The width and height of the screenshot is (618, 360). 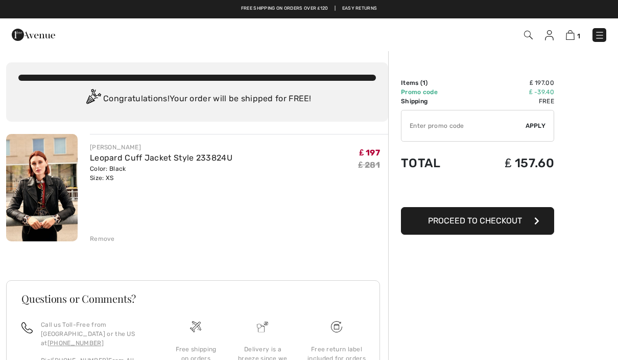 What do you see at coordinates (161, 173) in the screenshot?
I see `div: Color: Black Size: XS` at bounding box center [161, 173].